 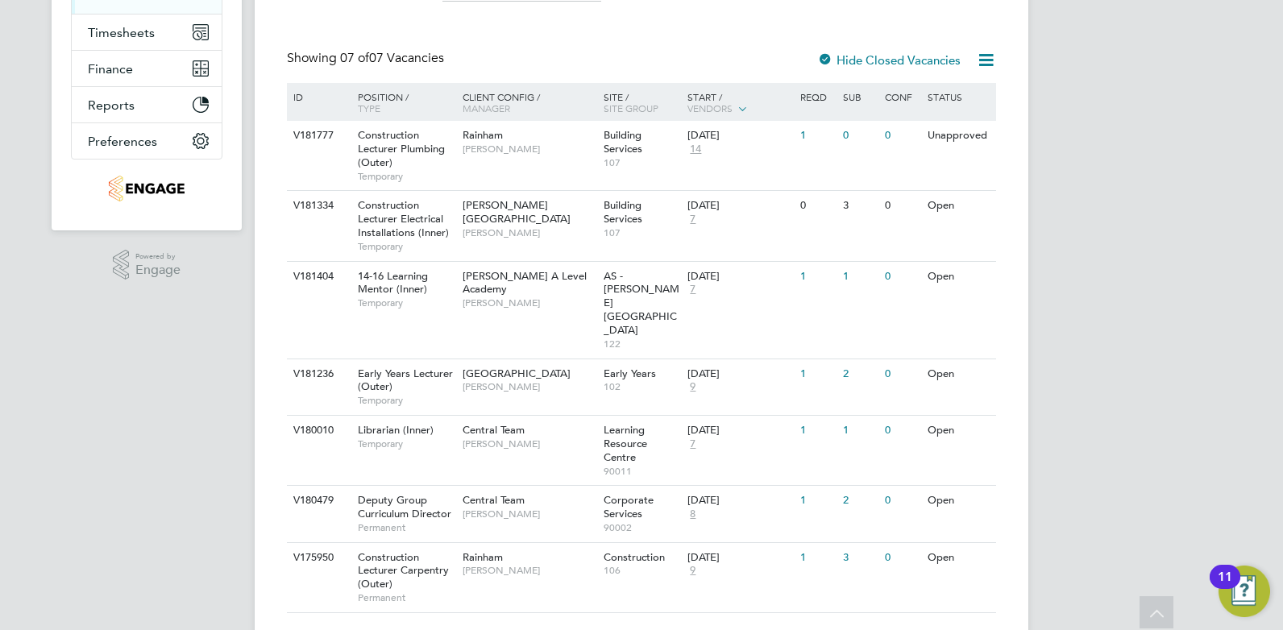 What do you see at coordinates (147, 32) in the screenshot?
I see `button: Timesheets` at bounding box center [147, 32].